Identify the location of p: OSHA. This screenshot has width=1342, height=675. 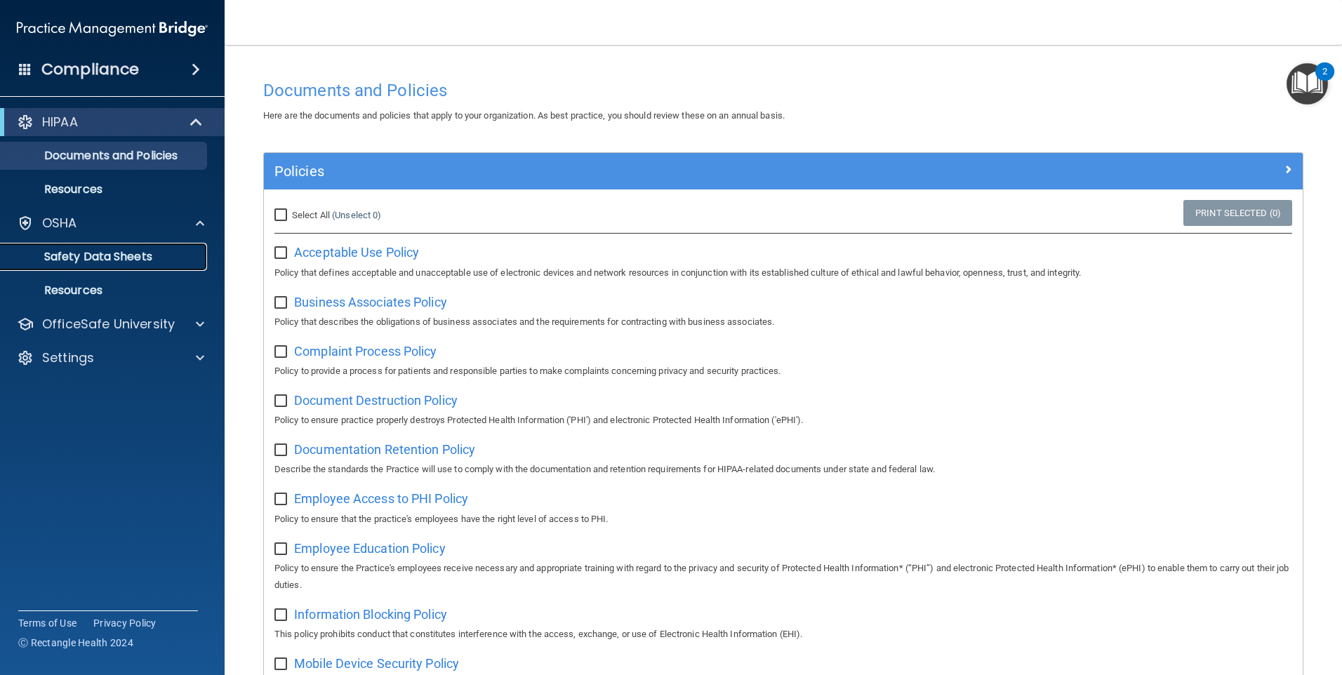
(60, 223).